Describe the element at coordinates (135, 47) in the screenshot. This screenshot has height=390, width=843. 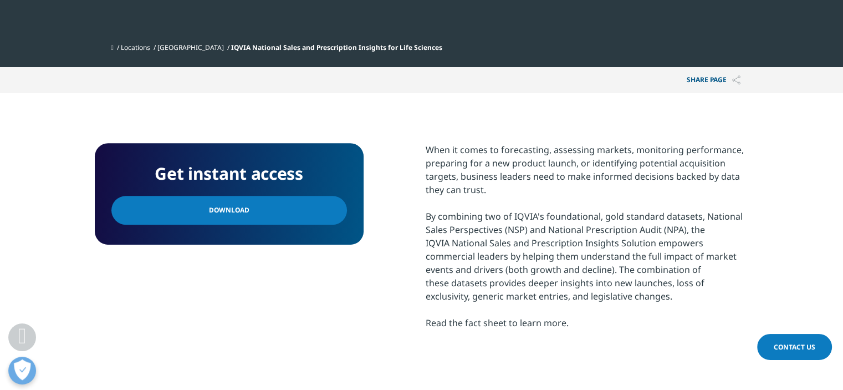
I see `a: Locations` at that location.